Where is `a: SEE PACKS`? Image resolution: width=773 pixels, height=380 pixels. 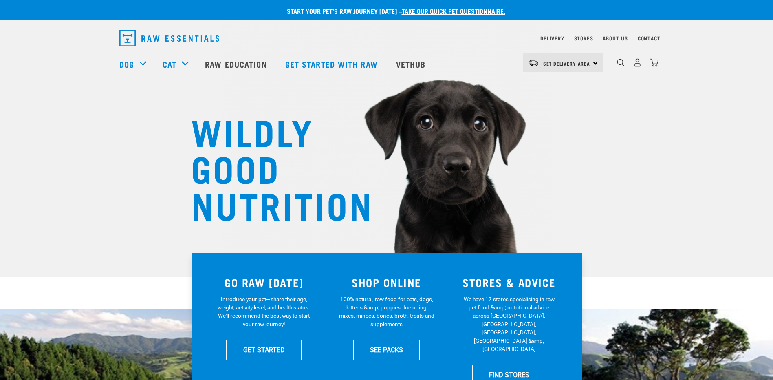 a: SEE PACKS is located at coordinates (386, 350).